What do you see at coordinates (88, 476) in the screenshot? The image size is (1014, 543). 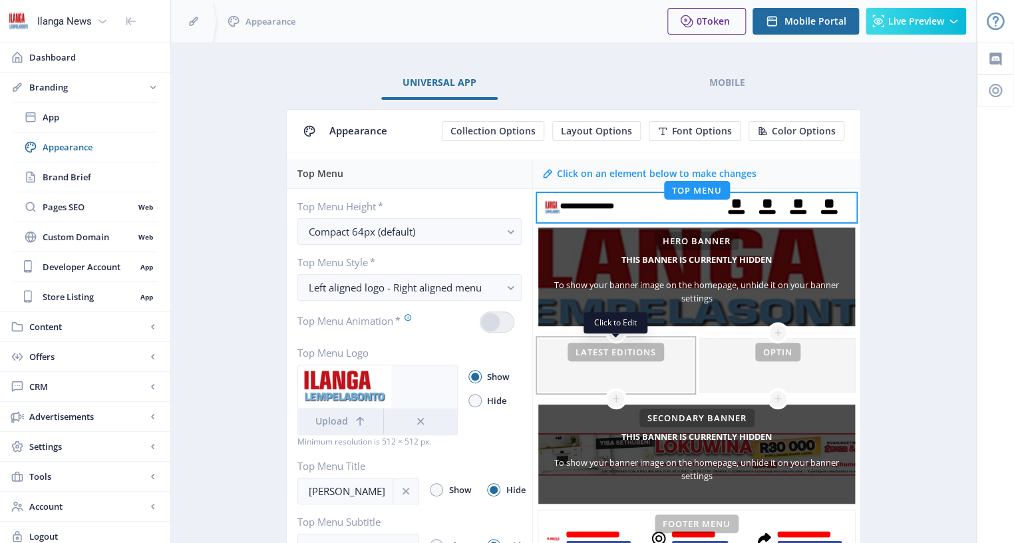 I see `span: Tools` at bounding box center [88, 476].